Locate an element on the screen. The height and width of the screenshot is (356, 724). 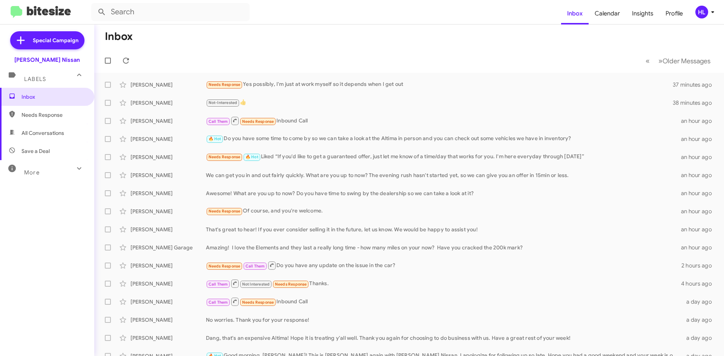
div: 38 minutes ago is located at coordinates (695, 103).